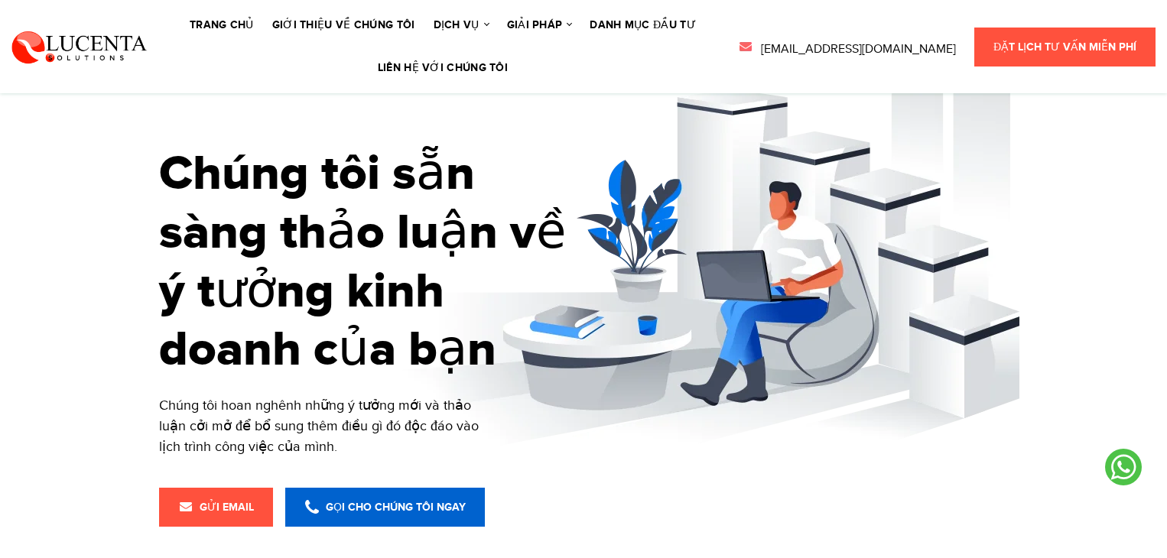  What do you see at coordinates (226, 507) in the screenshot?
I see `font: Gửi Email` at bounding box center [226, 507].